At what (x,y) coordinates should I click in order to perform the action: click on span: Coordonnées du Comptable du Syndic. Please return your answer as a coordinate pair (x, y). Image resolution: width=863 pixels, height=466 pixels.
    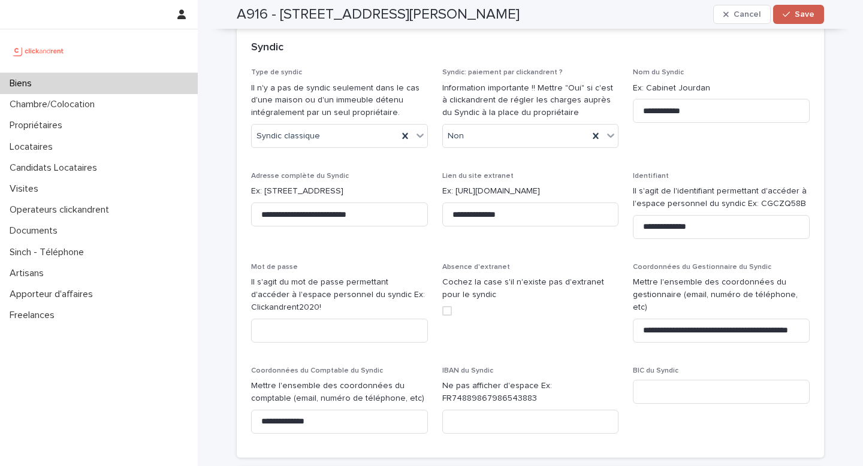
    Looking at the image, I should click on (317, 371).